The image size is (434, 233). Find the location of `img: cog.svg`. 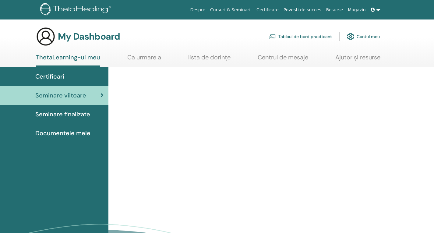

img: cog.svg is located at coordinates (350, 37).